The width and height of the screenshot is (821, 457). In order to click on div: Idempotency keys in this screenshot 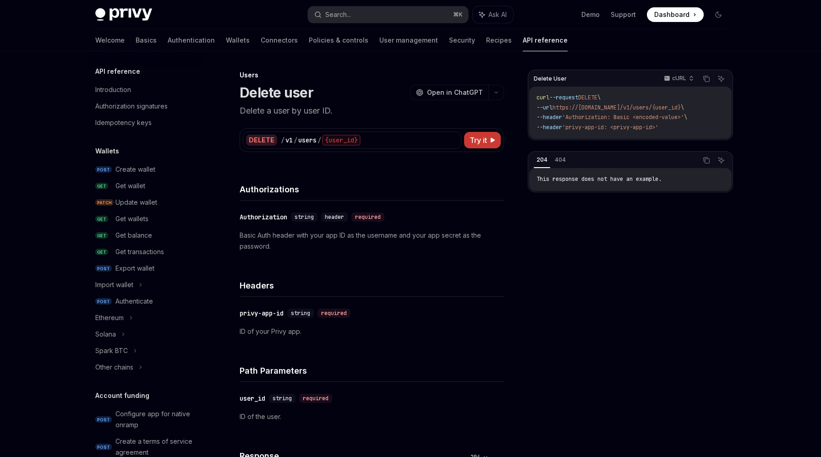, I will do `click(123, 123)`.